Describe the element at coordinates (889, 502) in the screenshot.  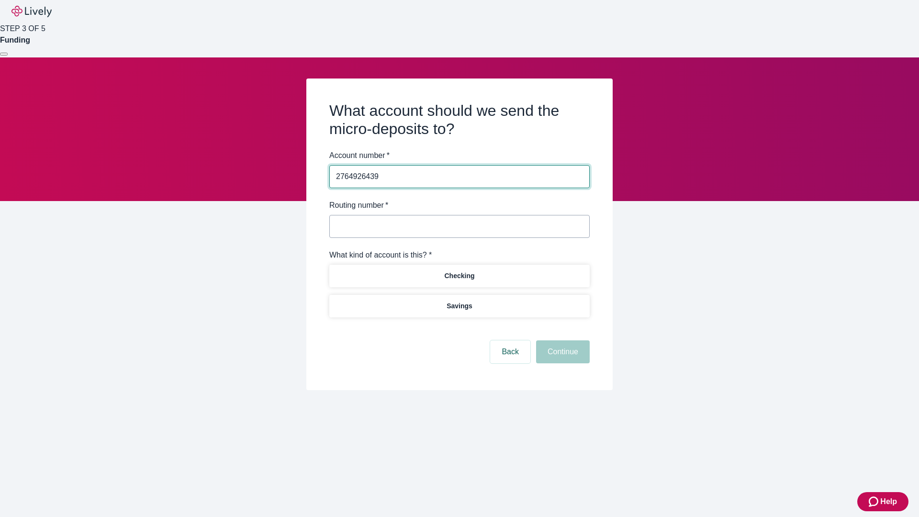
I see `span: Help` at that location.